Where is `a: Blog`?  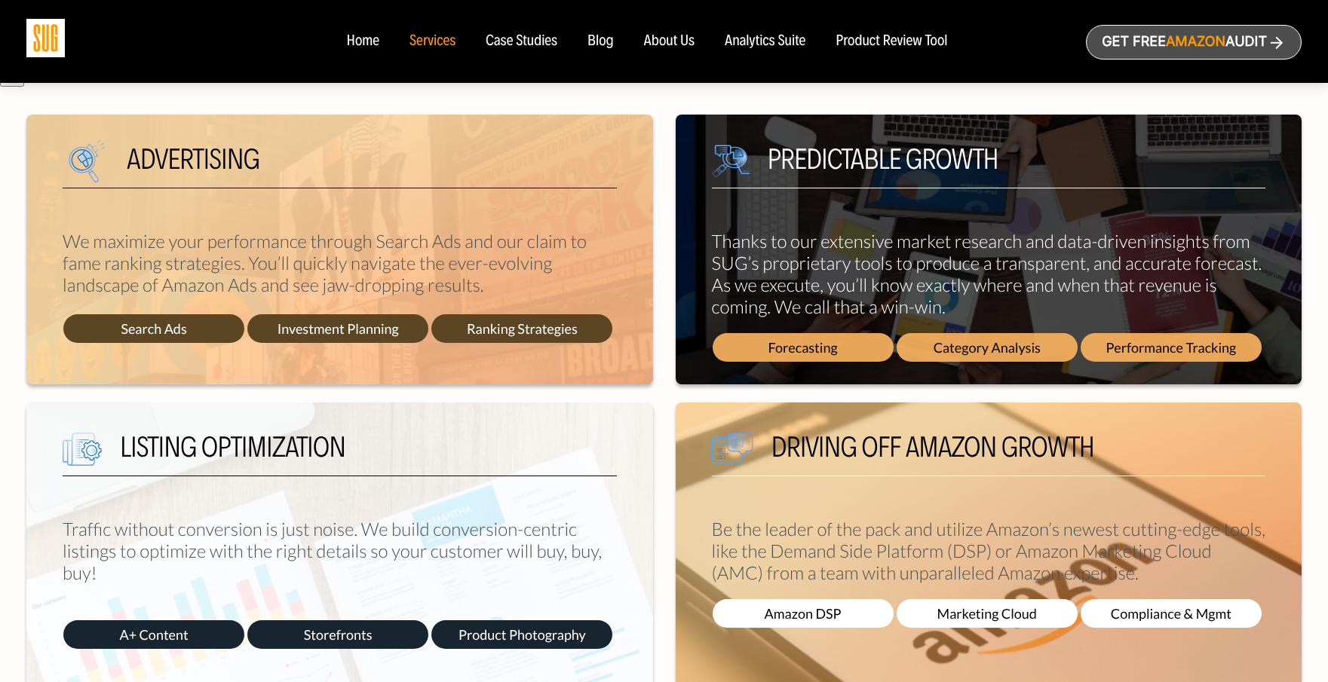
a: Blog is located at coordinates (600, 41).